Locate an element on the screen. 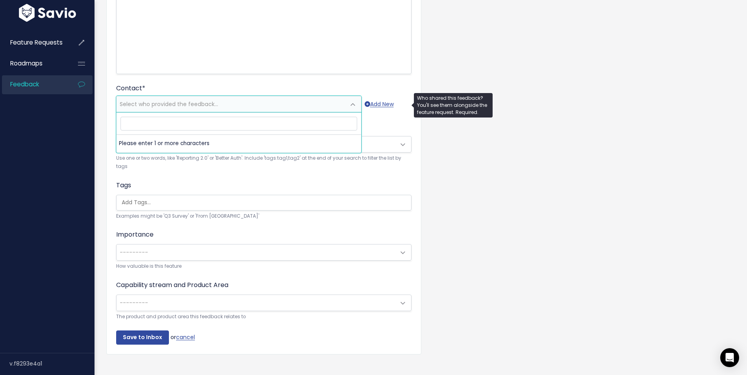  input: Save to Inbox is located at coordinates (143, 337).